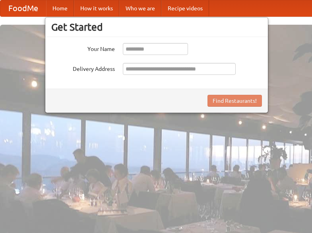 This screenshot has width=312, height=233. What do you see at coordinates (97, 8) in the screenshot?
I see `a: How it works` at bounding box center [97, 8].